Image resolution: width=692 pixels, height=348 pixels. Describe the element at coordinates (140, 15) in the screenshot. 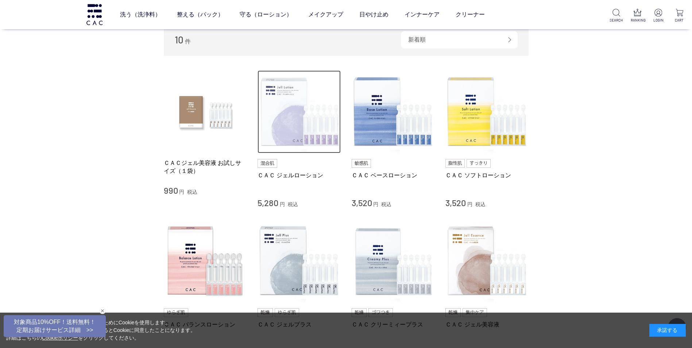

I see `a: 洗う（洗浄料）` at that location.